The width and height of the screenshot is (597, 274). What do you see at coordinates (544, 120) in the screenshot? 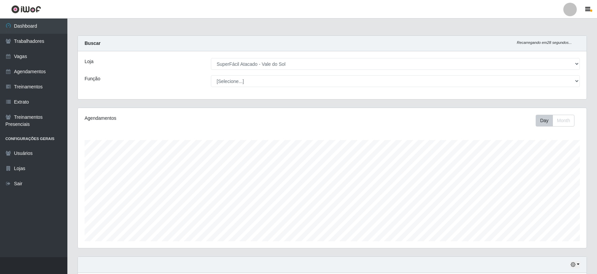
I see `button: Day` at bounding box center [544, 120].